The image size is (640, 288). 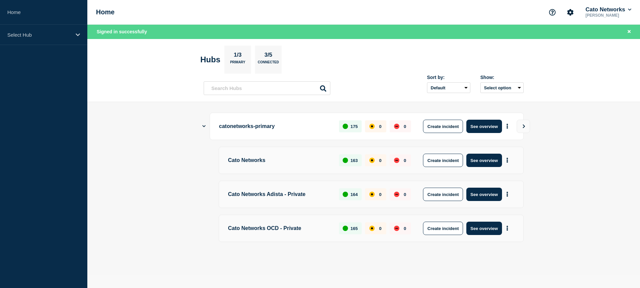 What do you see at coordinates (122, 32) in the screenshot?
I see `span: Signed in successfully` at bounding box center [122, 32].